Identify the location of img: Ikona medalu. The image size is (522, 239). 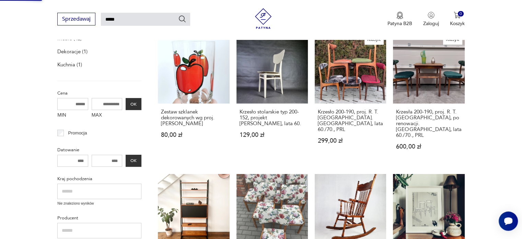
(400, 15).